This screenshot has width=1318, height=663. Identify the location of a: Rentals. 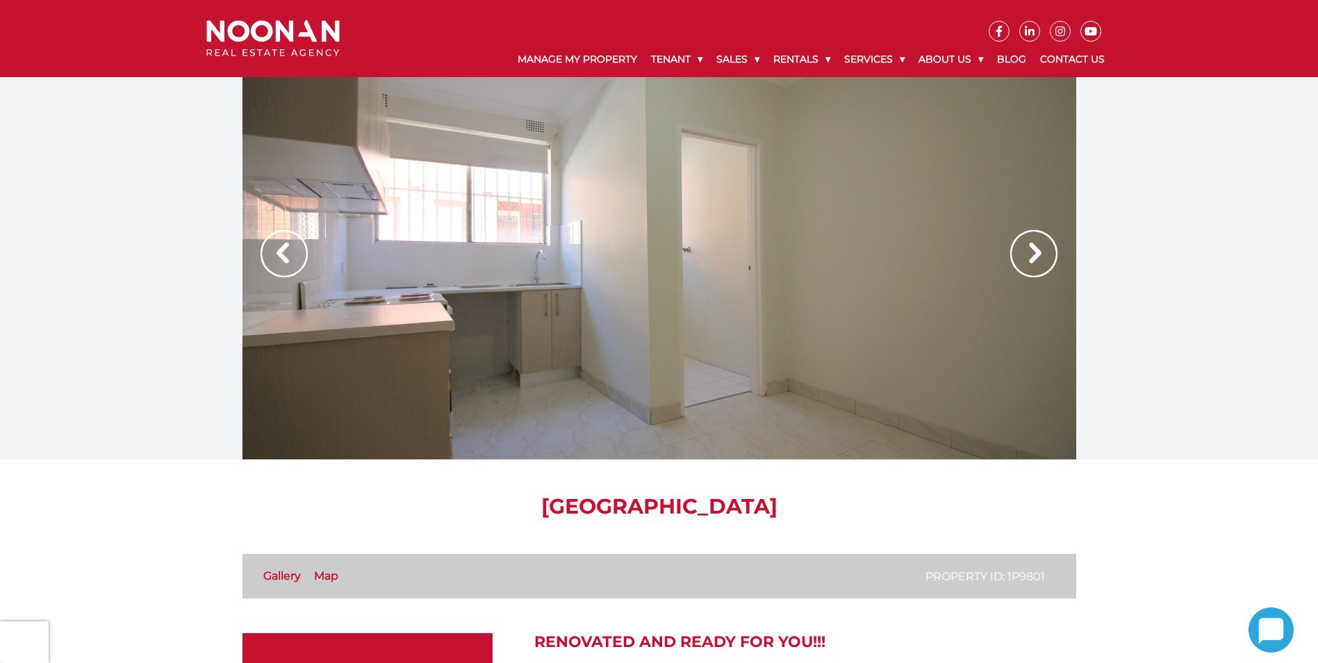
(802, 59).